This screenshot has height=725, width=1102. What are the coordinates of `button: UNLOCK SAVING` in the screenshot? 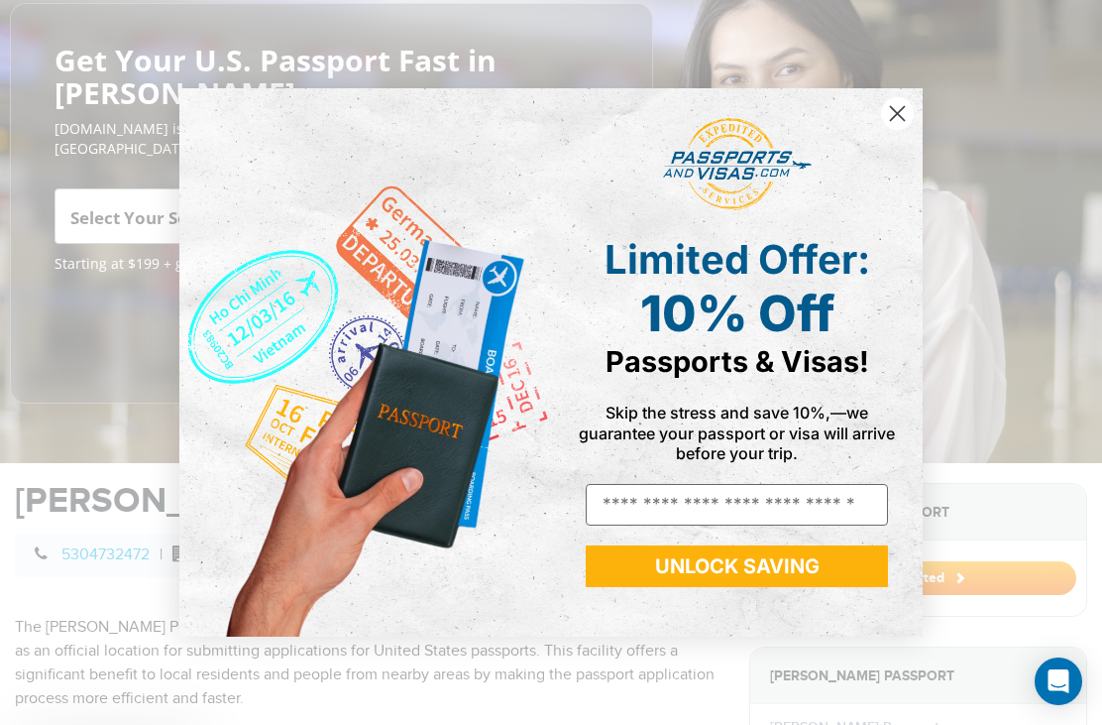 It's located at (736, 566).